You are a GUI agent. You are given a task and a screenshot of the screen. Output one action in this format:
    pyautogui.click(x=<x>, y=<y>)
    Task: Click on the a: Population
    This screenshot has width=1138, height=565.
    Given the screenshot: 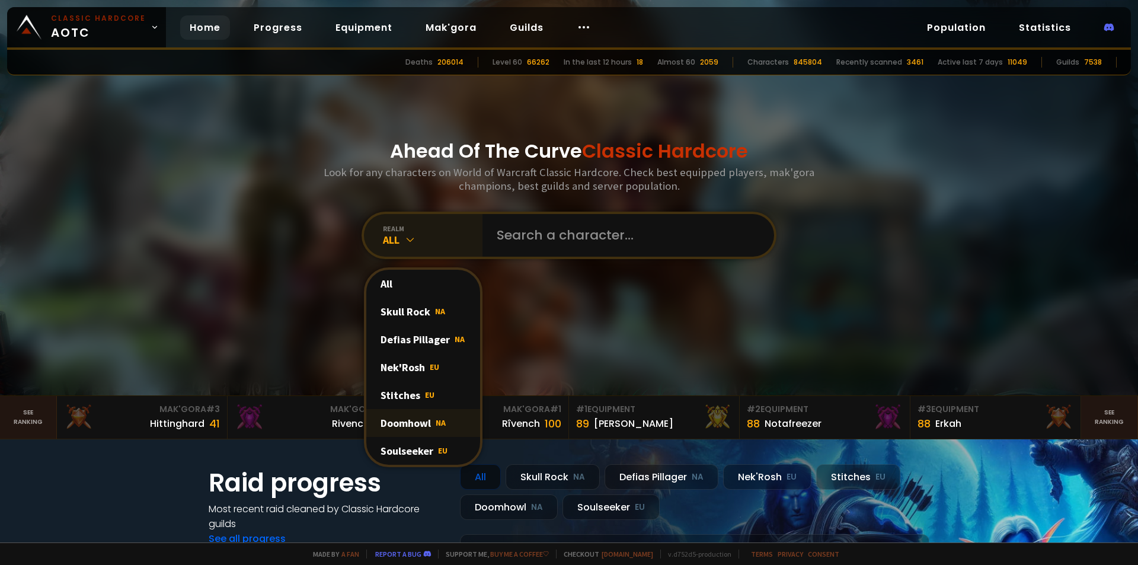 What is the action you would take?
    pyautogui.click(x=956, y=27)
    